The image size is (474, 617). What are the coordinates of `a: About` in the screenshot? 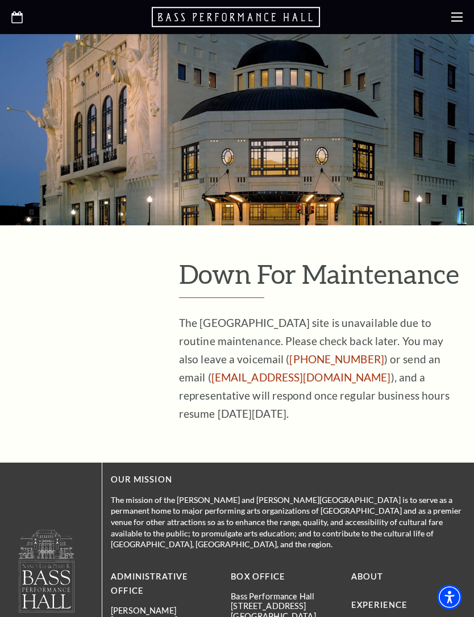 It's located at (367, 576).